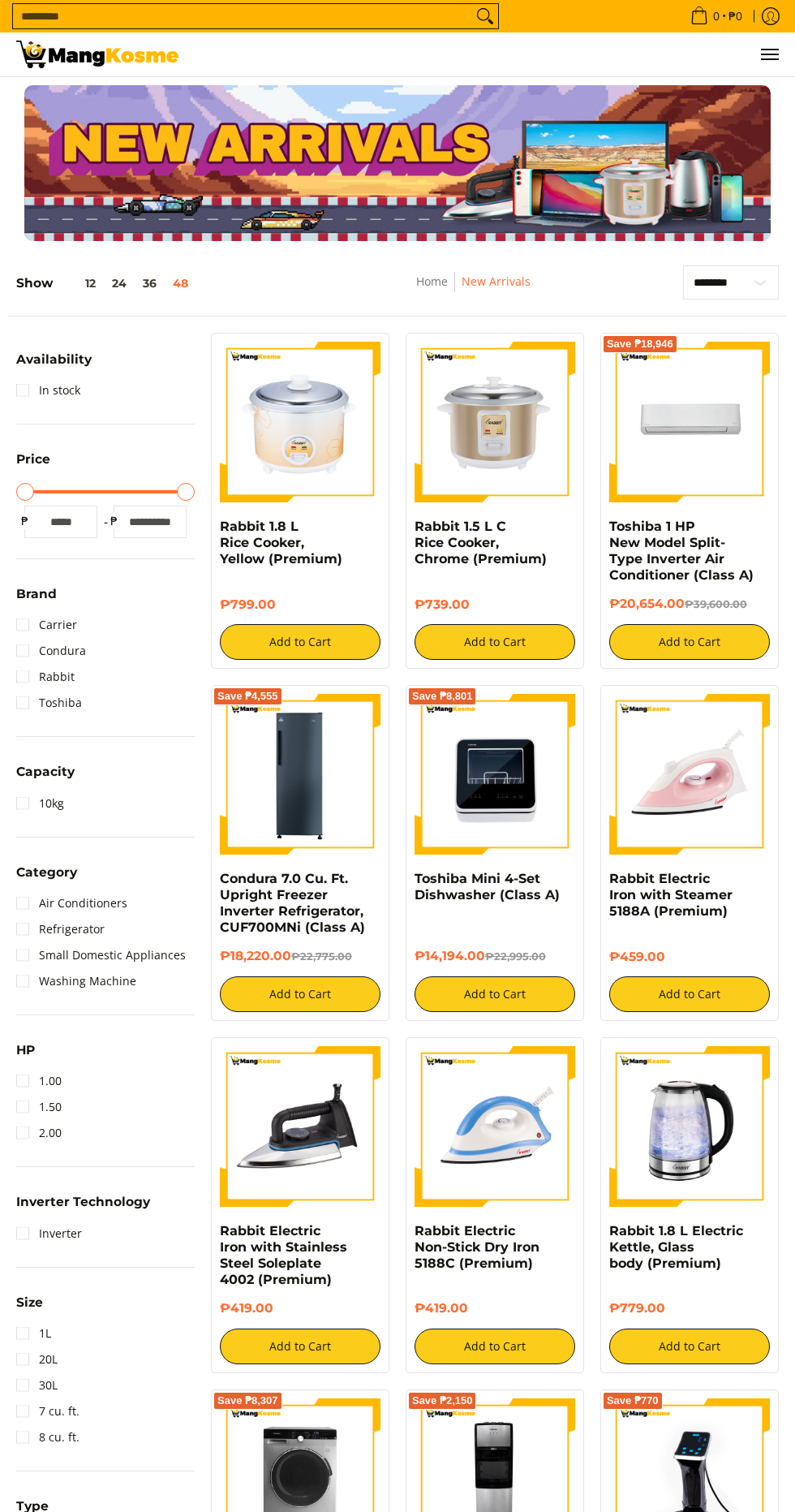  What do you see at coordinates (71, 903) in the screenshot?
I see `a: Air Conditioners` at bounding box center [71, 903].